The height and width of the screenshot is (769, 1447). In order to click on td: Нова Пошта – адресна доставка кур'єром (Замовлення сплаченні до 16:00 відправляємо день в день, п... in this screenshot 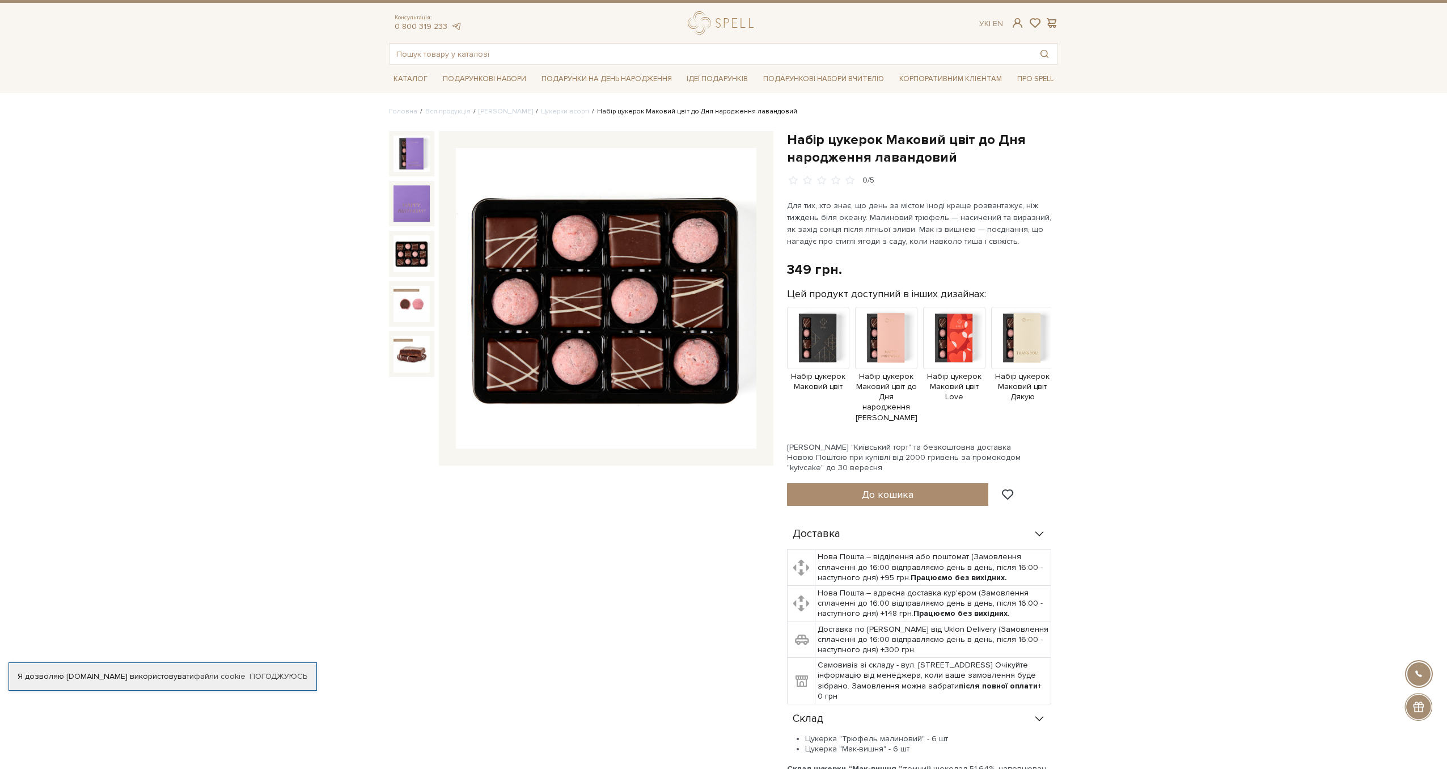, I will do `click(933, 604)`.